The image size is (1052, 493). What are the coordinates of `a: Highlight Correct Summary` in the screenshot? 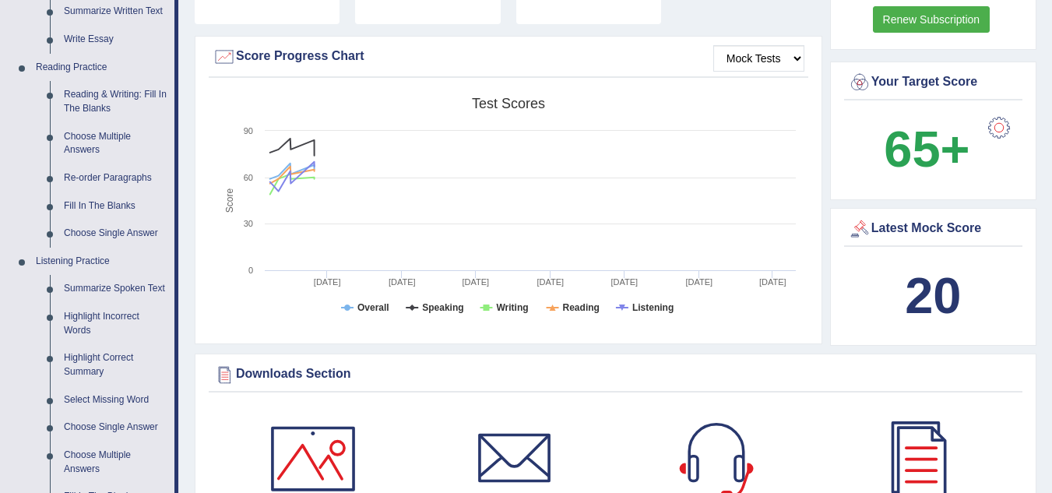 It's located at (115, 364).